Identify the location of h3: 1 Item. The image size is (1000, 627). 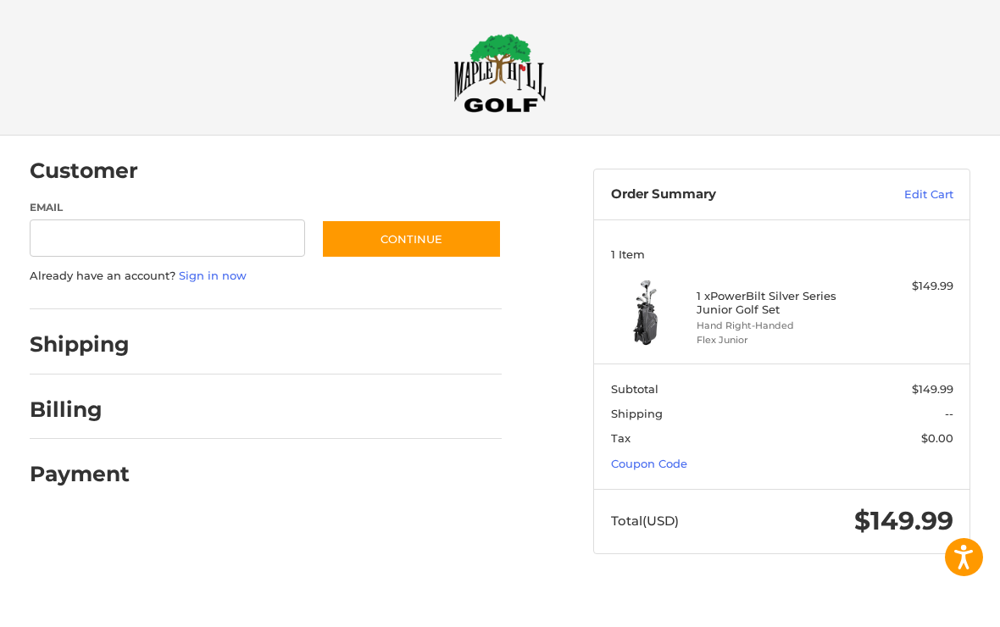
(782, 254).